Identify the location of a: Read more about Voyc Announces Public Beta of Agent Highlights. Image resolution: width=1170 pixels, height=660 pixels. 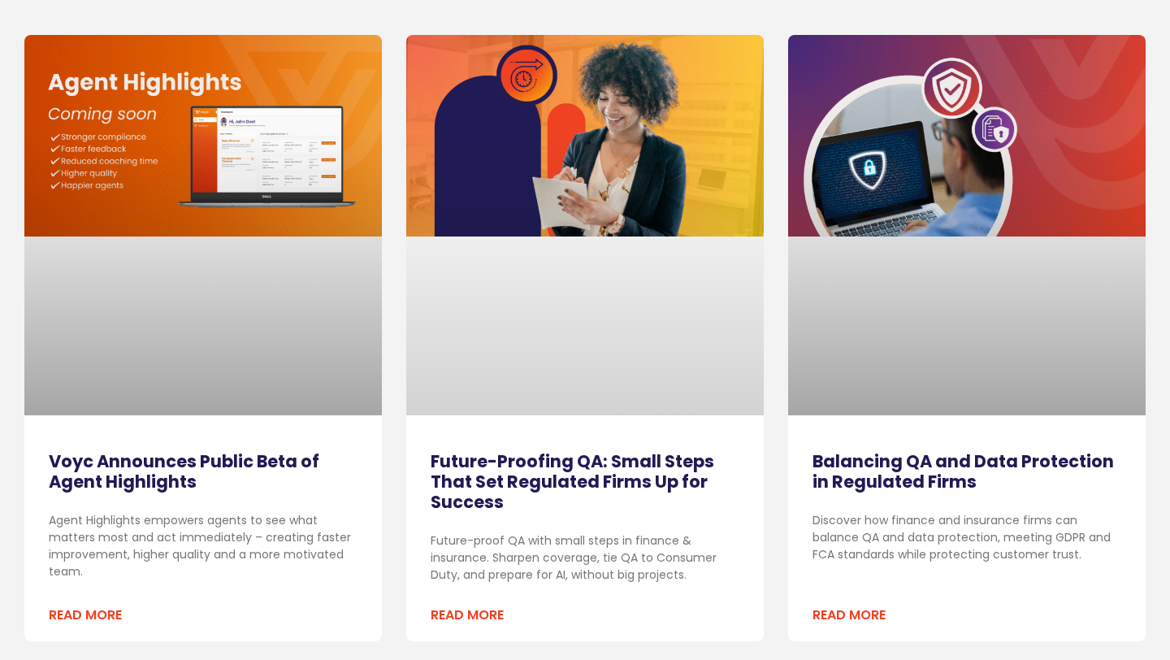
(85, 615).